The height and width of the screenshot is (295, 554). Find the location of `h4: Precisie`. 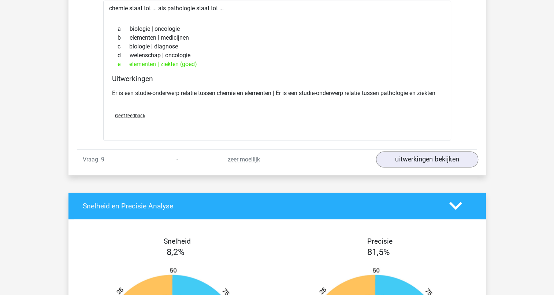

h4: Precisie is located at coordinates (380, 241).